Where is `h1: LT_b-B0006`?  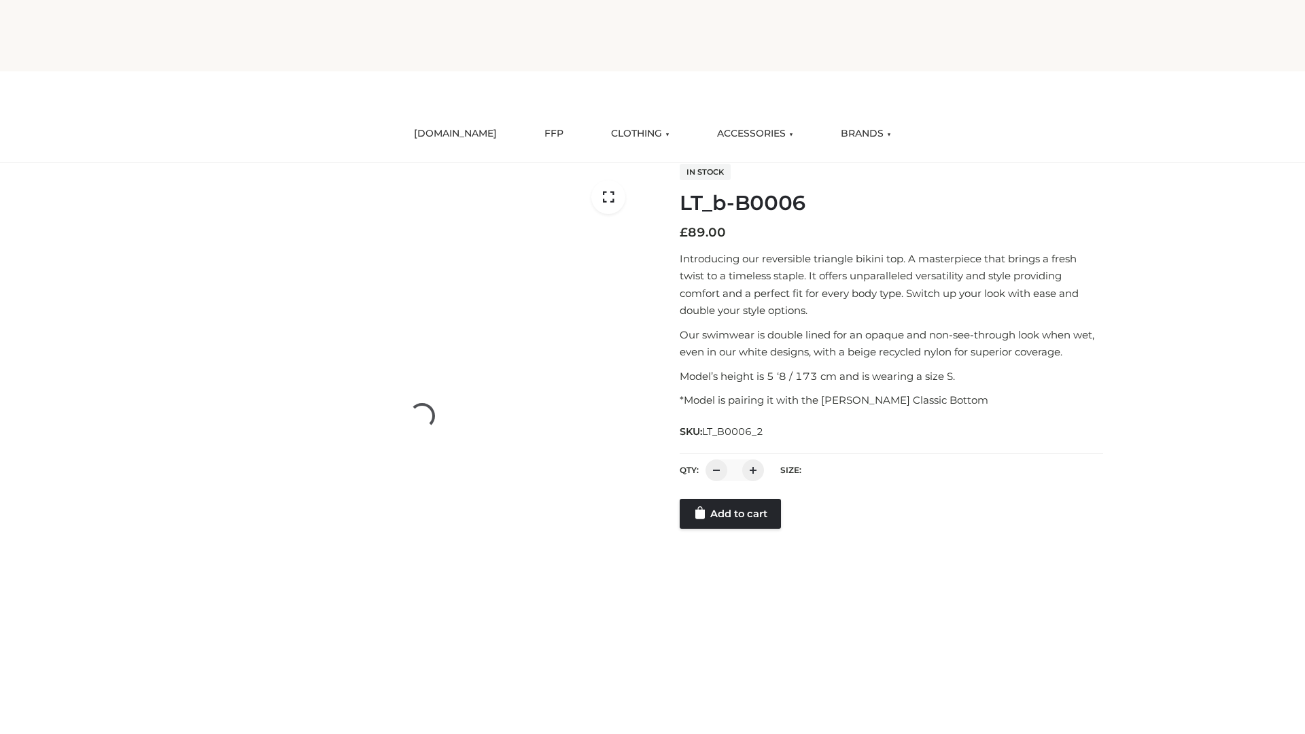 h1: LT_b-B0006 is located at coordinates (891, 203).